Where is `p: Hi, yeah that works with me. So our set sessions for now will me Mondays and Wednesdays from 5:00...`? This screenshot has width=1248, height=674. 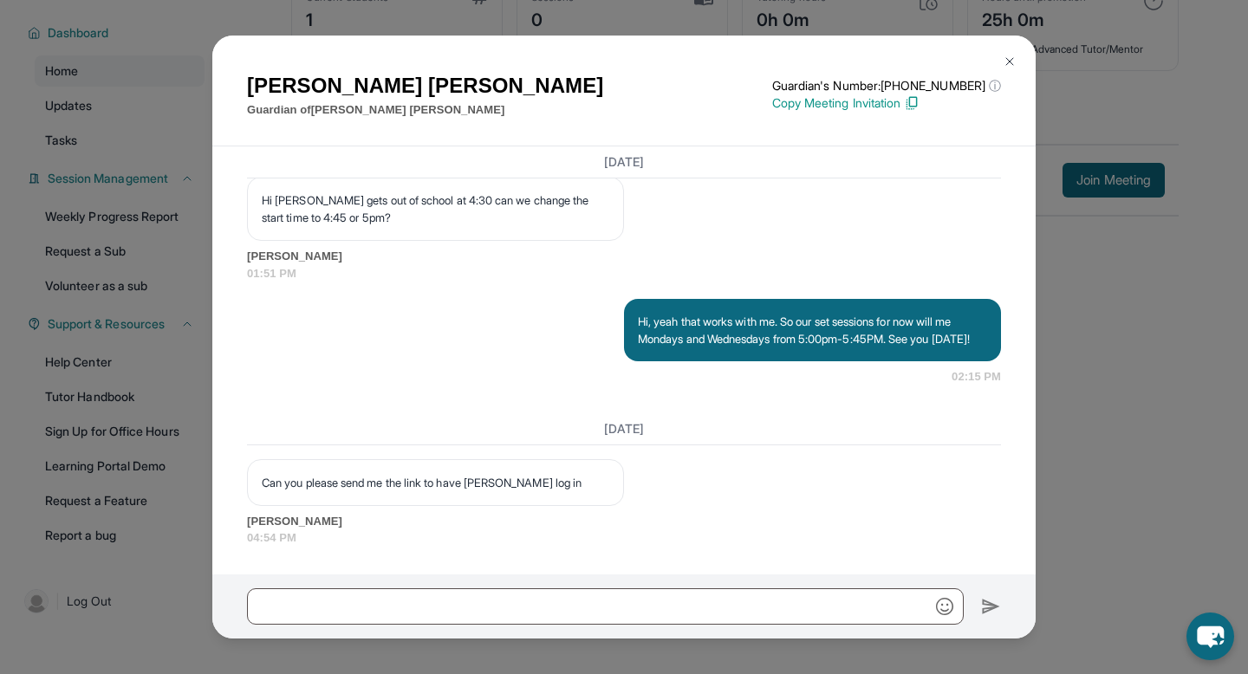 p: Hi, yeah that works with me. So our set sessions for now will me Mondays and Wednesdays from 5:00... is located at coordinates (812, 330).